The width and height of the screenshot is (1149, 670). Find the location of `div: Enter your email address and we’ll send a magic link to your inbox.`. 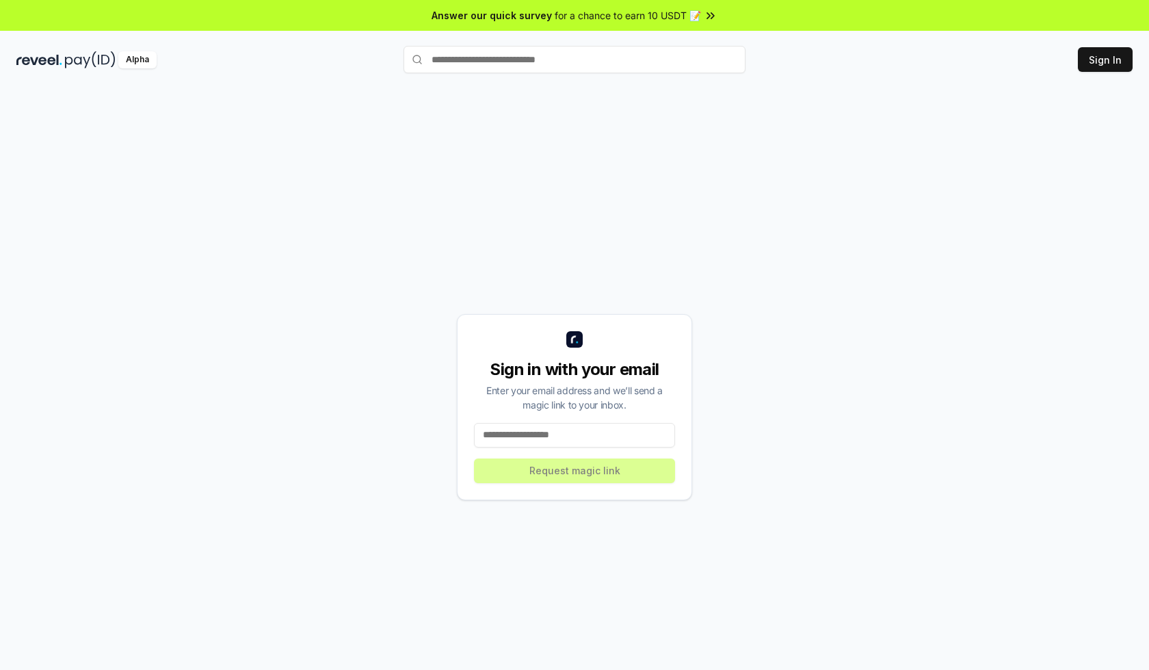

div: Enter your email address and we’ll send a magic link to your inbox. is located at coordinates (575, 397).